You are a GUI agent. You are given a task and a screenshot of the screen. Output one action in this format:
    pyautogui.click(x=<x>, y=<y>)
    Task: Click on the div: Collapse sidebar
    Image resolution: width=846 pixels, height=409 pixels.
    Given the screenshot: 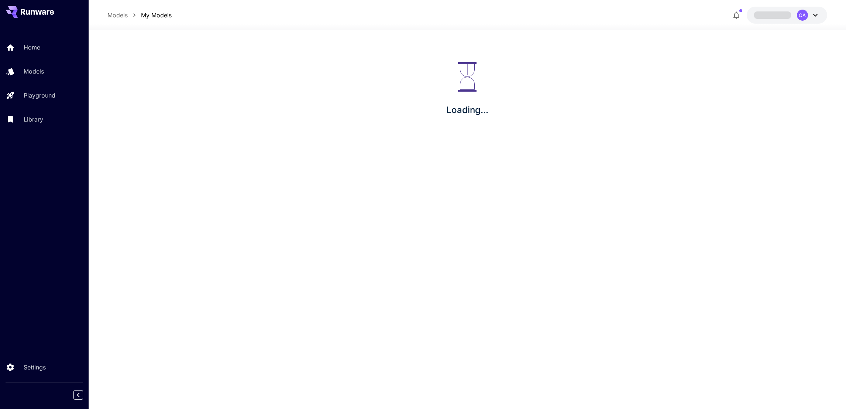 What is the action you would take?
    pyautogui.click(x=84, y=395)
    